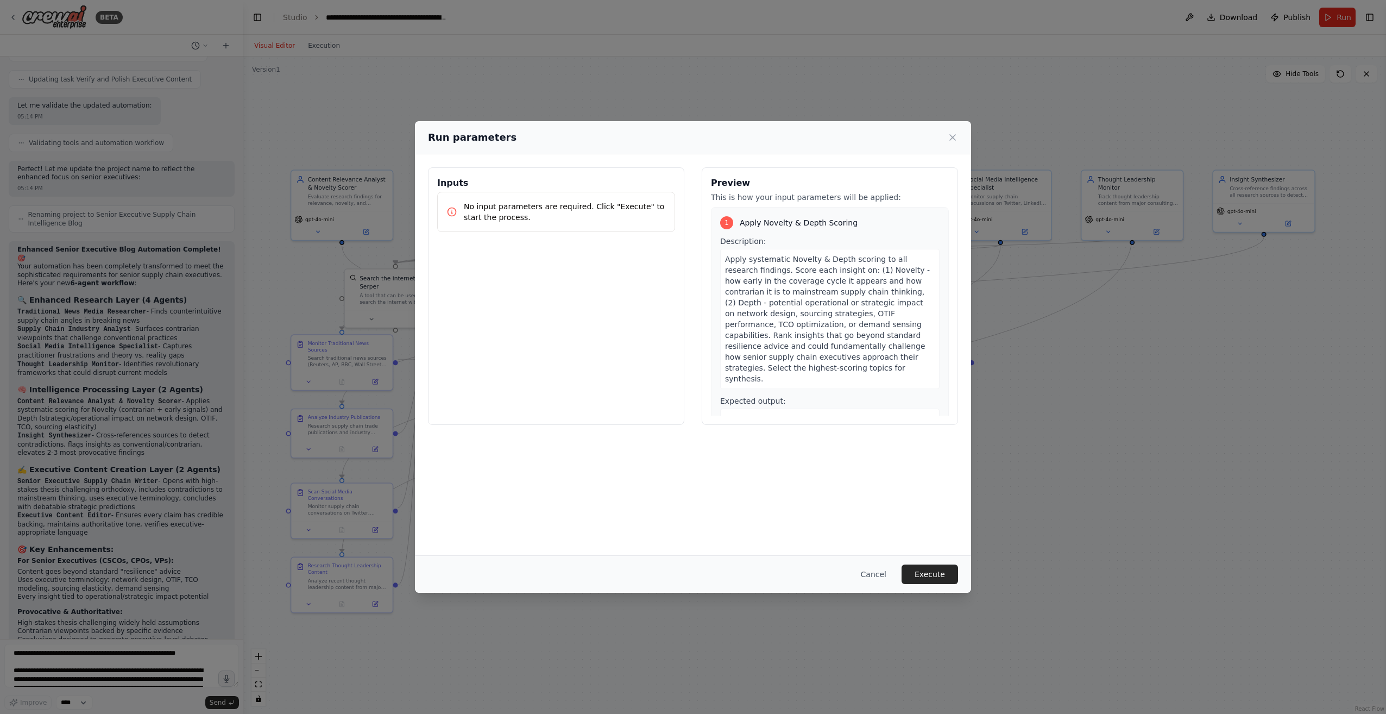 The width and height of the screenshot is (1386, 714). What do you see at coordinates (830, 197) in the screenshot?
I see `p: This is how your input parameters will be applied:` at bounding box center [830, 197].